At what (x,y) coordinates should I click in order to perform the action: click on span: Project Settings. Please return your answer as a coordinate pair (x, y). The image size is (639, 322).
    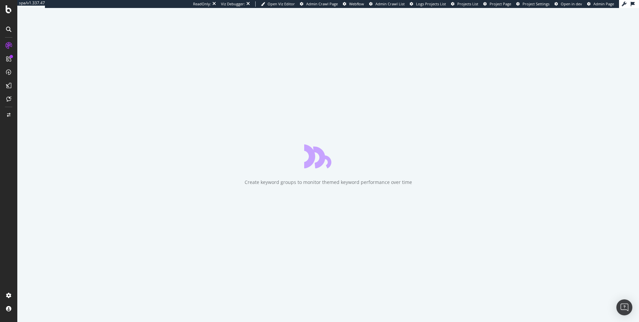
    Looking at the image, I should click on (536, 4).